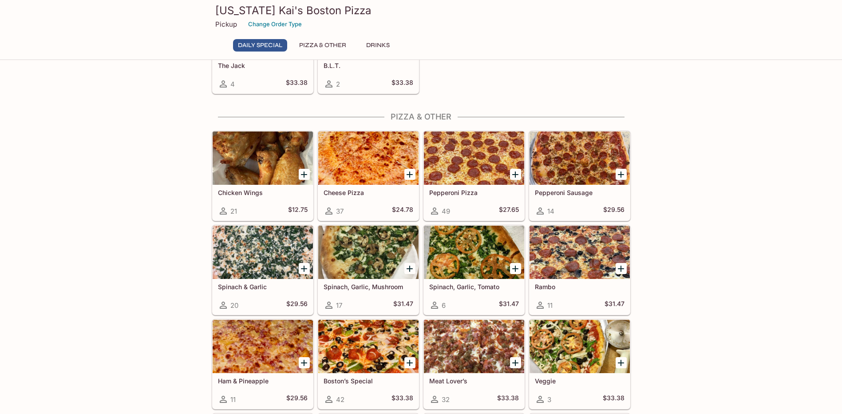  What do you see at coordinates (369, 381) in the screenshot?
I see `h5: Boston’s Special` at bounding box center [369, 381].